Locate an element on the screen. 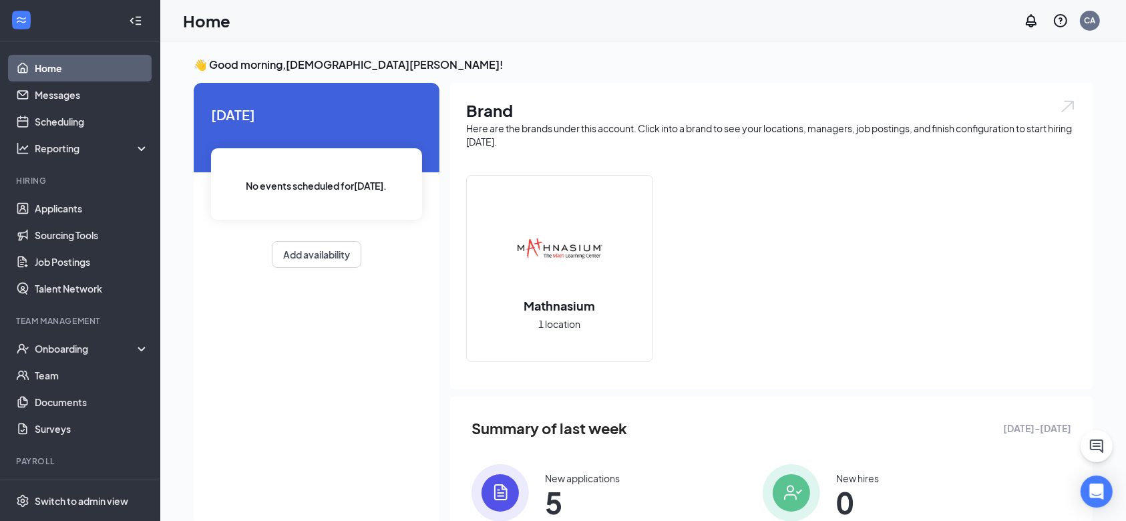  a: Scheduling is located at coordinates (91, 122).